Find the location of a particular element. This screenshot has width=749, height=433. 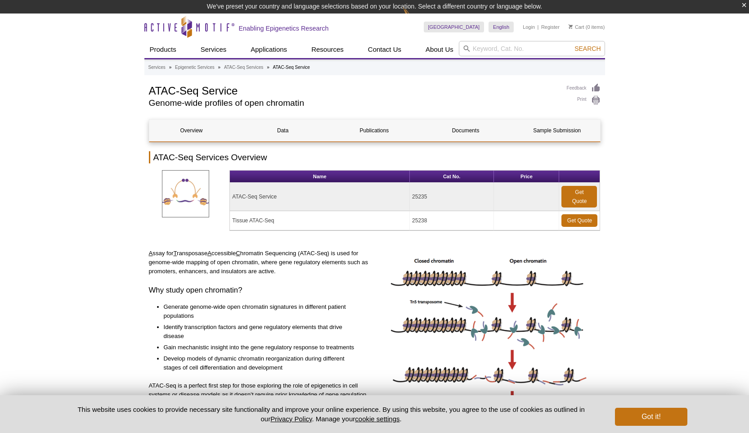

a: Register is located at coordinates (550, 27).